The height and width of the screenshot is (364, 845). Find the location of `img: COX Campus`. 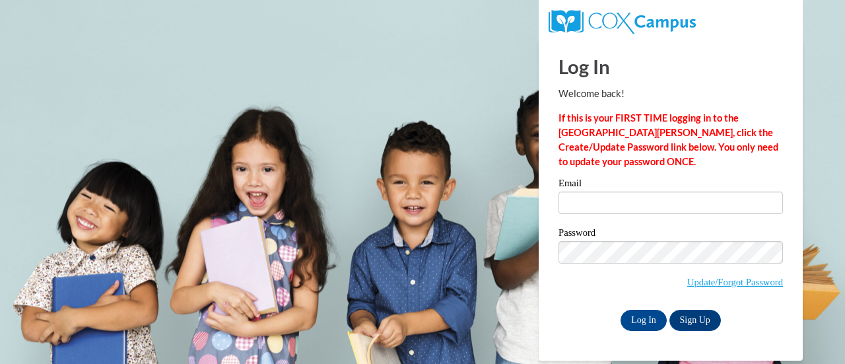

img: COX Campus is located at coordinates (622, 22).